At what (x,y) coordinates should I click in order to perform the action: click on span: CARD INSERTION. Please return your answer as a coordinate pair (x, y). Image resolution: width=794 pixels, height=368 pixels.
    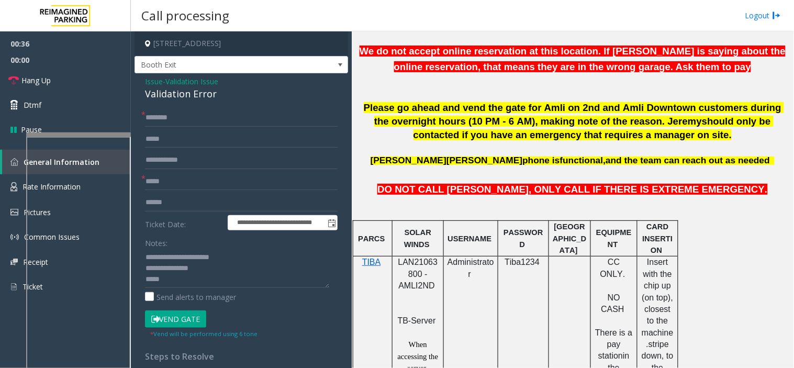
    Looking at the image, I should click on (658, 238).